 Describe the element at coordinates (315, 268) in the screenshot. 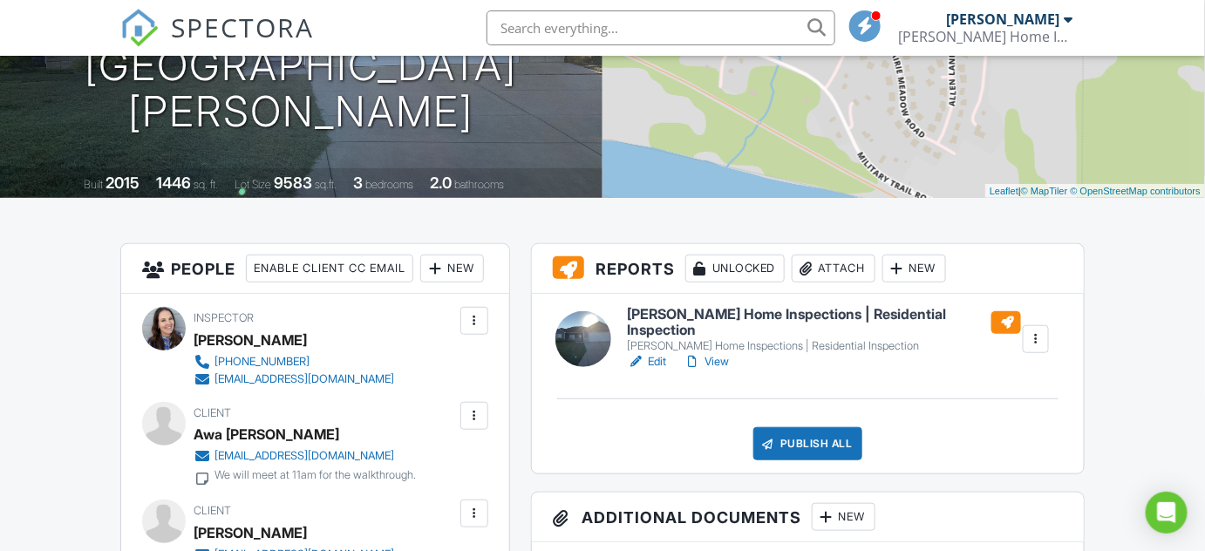

I see `h3: People` at that location.